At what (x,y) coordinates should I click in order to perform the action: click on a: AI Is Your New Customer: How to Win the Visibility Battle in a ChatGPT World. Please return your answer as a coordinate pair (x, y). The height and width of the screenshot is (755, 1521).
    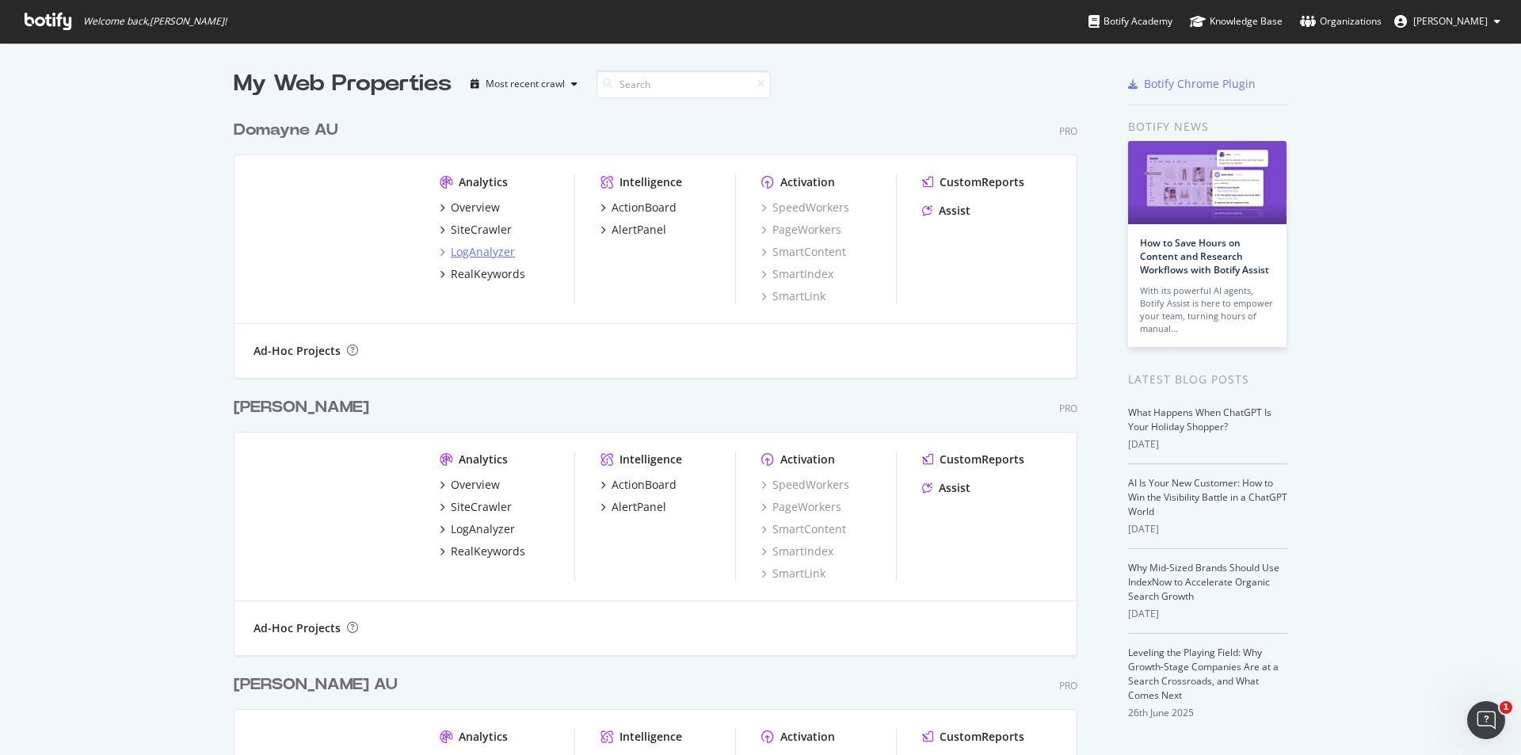
    Looking at the image, I should click on (1208, 497).